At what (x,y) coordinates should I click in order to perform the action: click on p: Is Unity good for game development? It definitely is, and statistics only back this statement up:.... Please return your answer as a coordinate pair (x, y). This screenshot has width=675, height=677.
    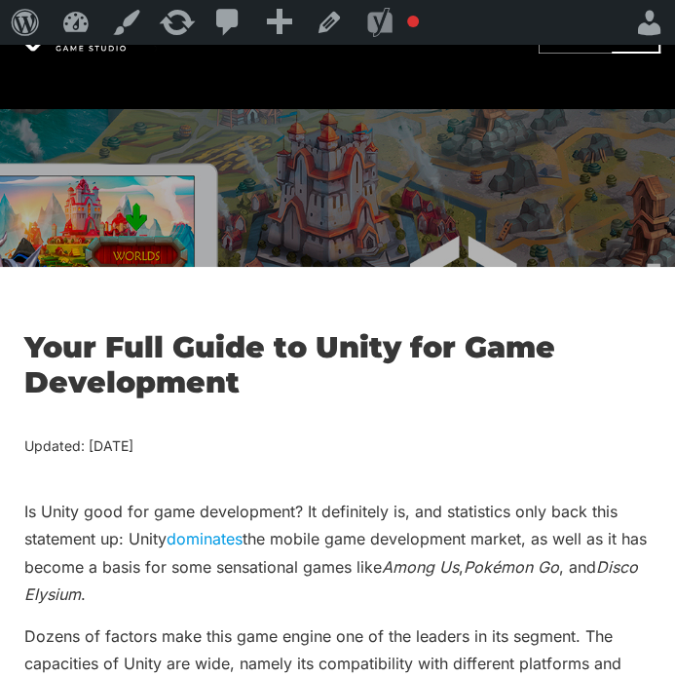
    Looking at the image, I should click on (337, 553).